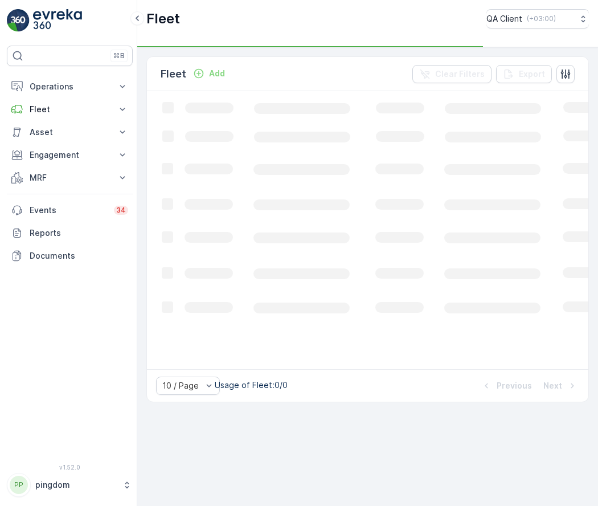 This screenshot has height=506, width=598. Describe the element at coordinates (76, 485) in the screenshot. I see `p: pingdom` at that location.